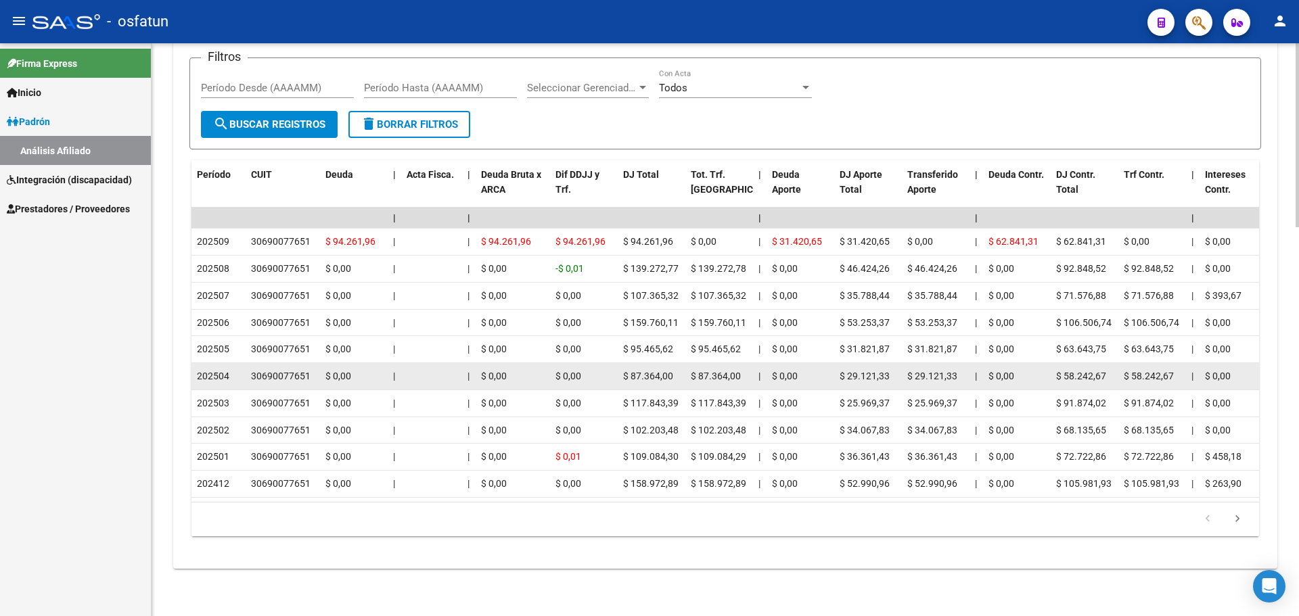 The height and width of the screenshot is (616, 1299). What do you see at coordinates (651, 296) in the screenshot?
I see `span: $ 107.365,32` at bounding box center [651, 296].